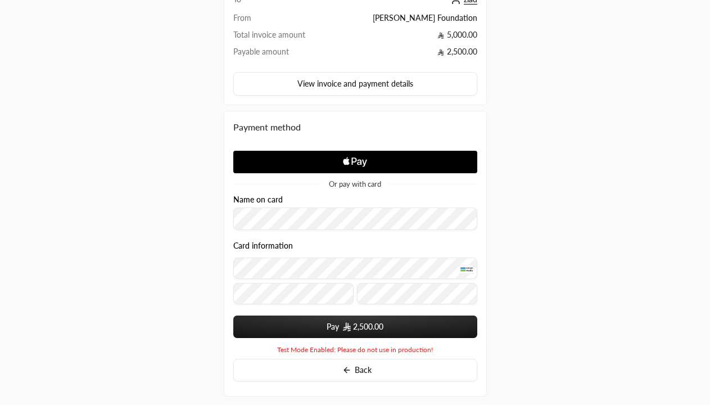 The image size is (710, 405). I want to click on div: Card information, so click(355, 274).